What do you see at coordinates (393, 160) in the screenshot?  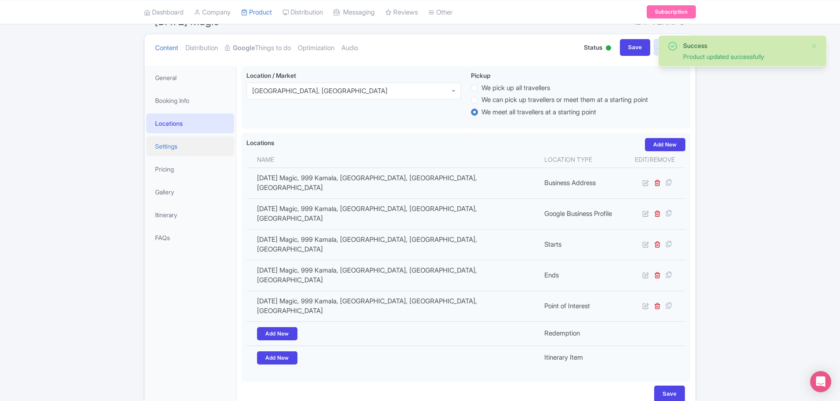 I see `th: Name` at bounding box center [393, 160].